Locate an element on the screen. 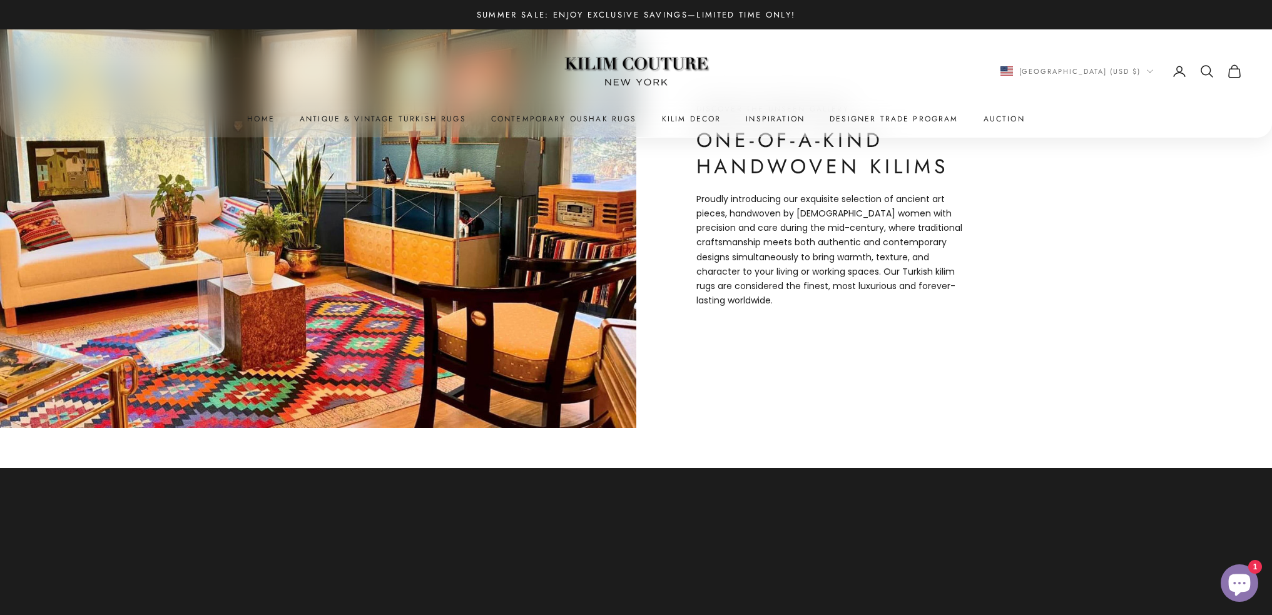 Image resolution: width=1272 pixels, height=615 pixels. a: Inspiration is located at coordinates (775, 119).